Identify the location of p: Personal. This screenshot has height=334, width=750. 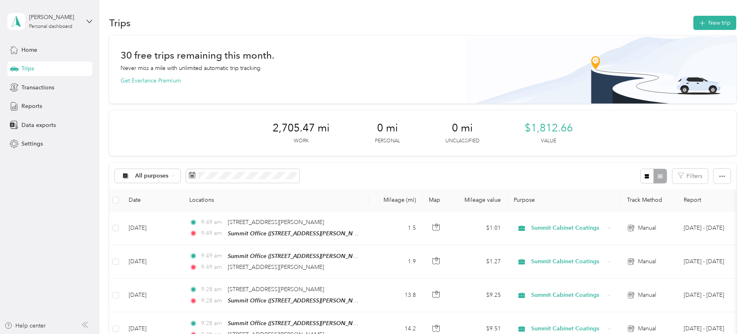
(388, 141).